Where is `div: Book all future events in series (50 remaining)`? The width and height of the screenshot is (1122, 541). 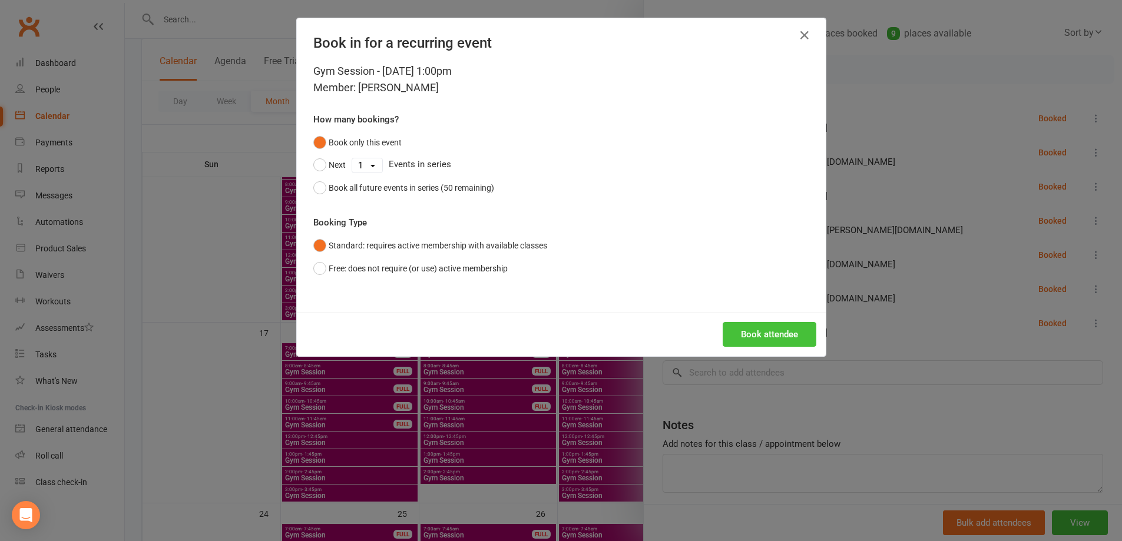
div: Book all future events in series (50 remaining) is located at coordinates (411, 188).